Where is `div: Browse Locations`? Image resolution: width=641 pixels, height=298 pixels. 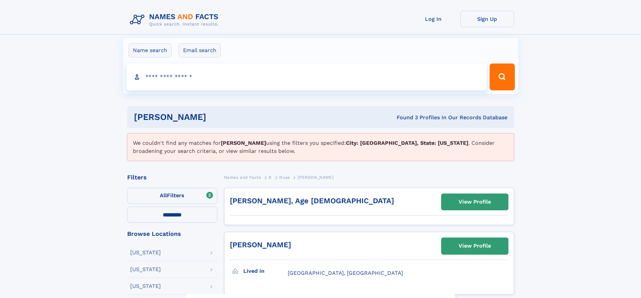 div: Browse Locations is located at coordinates (172, 234).